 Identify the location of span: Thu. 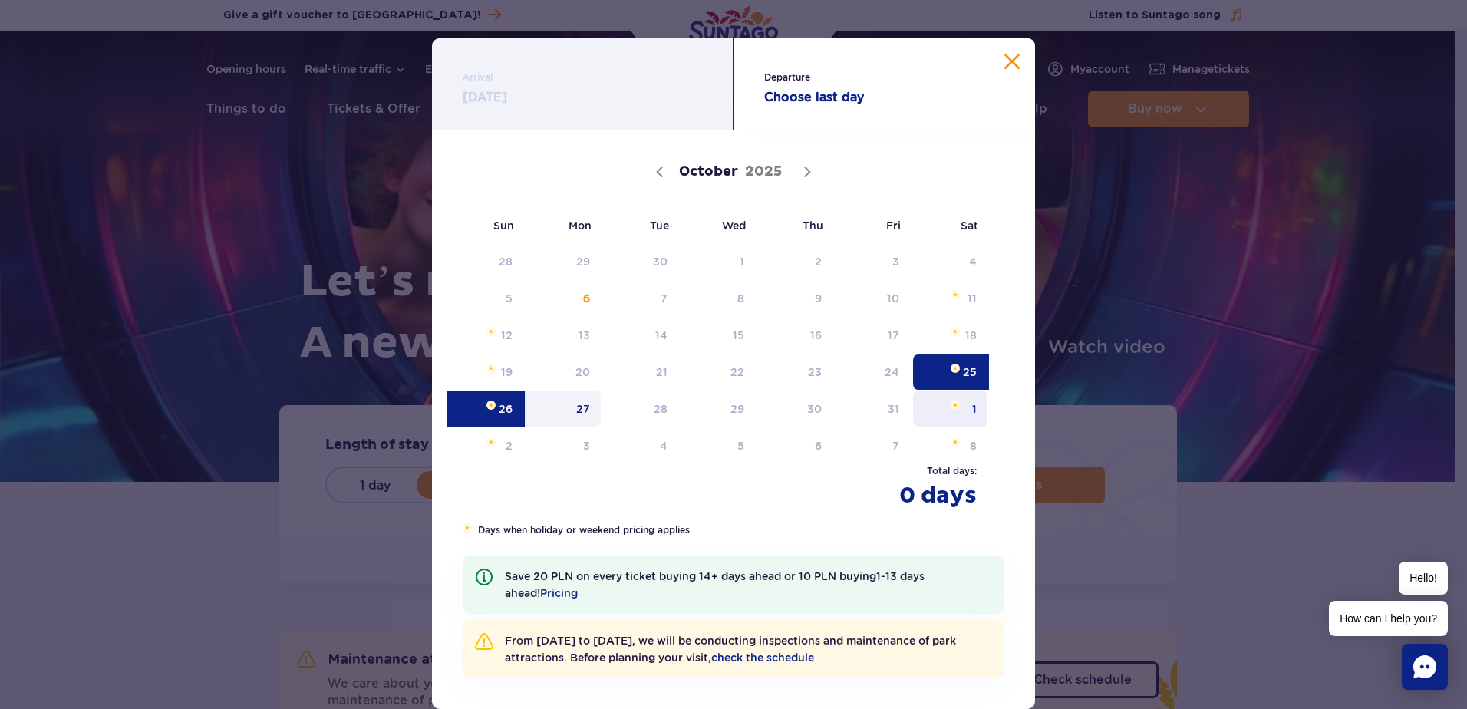
(795, 226).